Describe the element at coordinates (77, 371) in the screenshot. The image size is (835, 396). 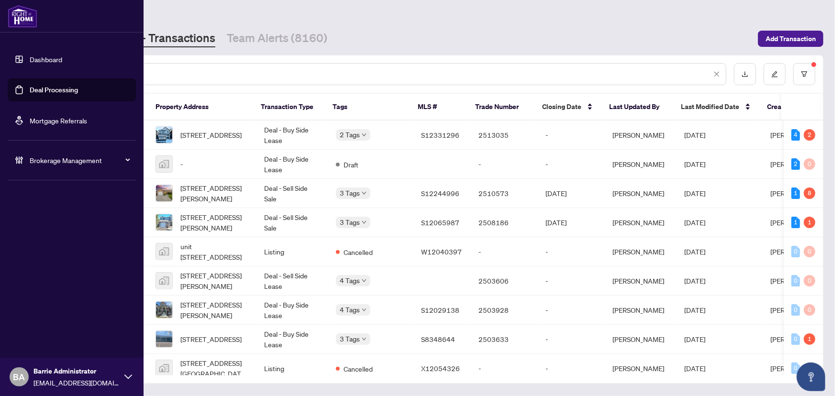
I see `span: Barrie Administrator` at that location.